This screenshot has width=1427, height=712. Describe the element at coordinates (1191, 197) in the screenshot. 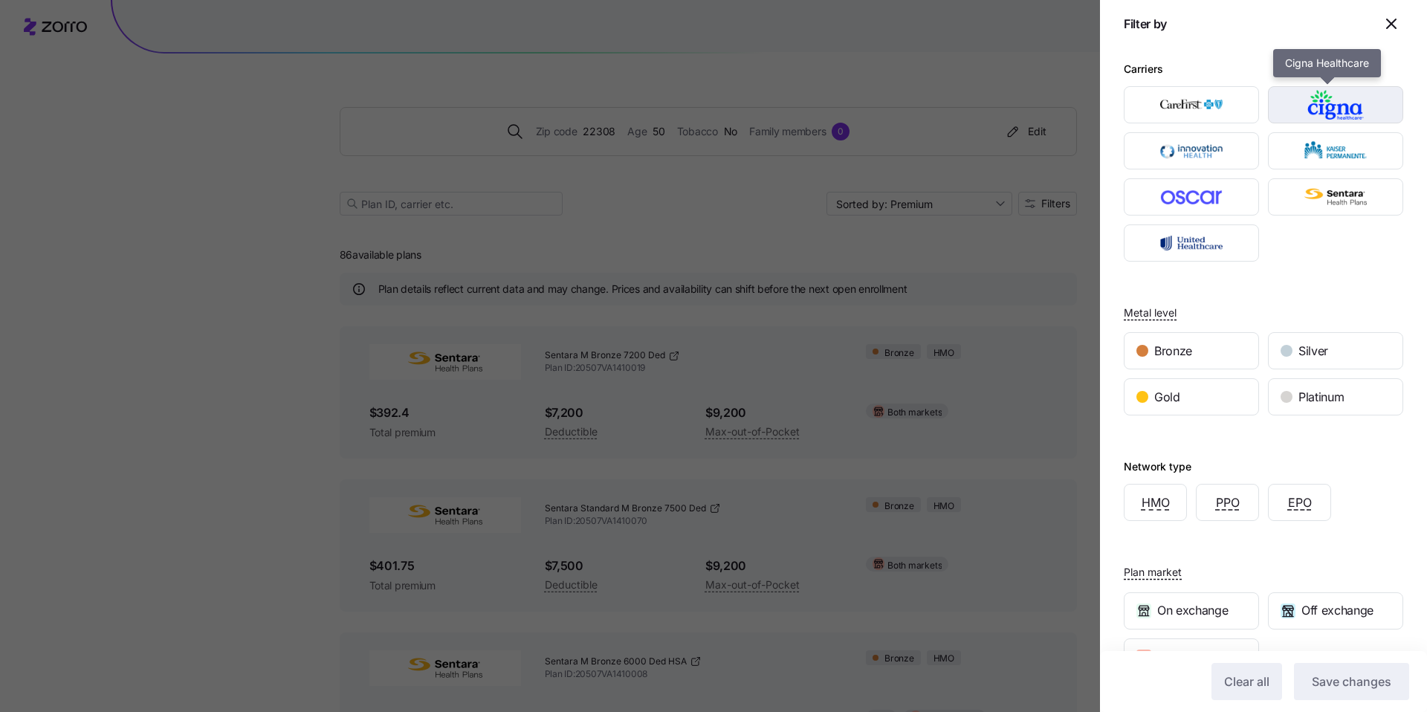

I see `img: Oscar` at that location.